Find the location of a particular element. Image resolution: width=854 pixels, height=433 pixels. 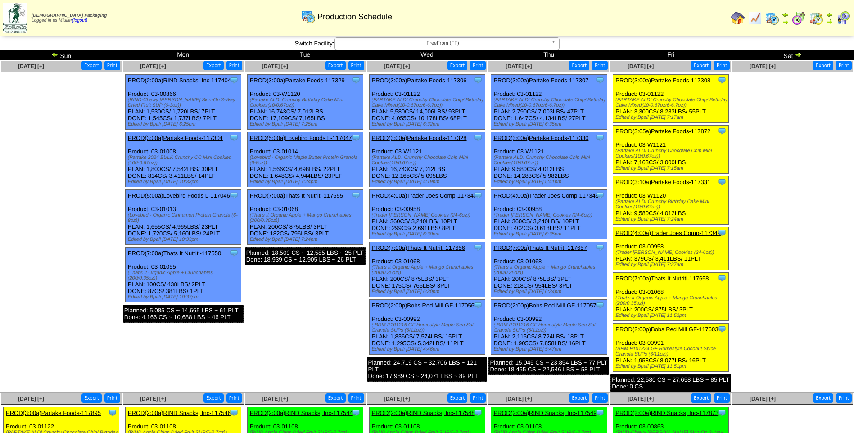

div: Product: 03-00958 PLAN: 360CS / 3,240LBS / 10PLT DONE: 299CS / 2,691LBS / 8PLT is located at coordinates (427, 215).